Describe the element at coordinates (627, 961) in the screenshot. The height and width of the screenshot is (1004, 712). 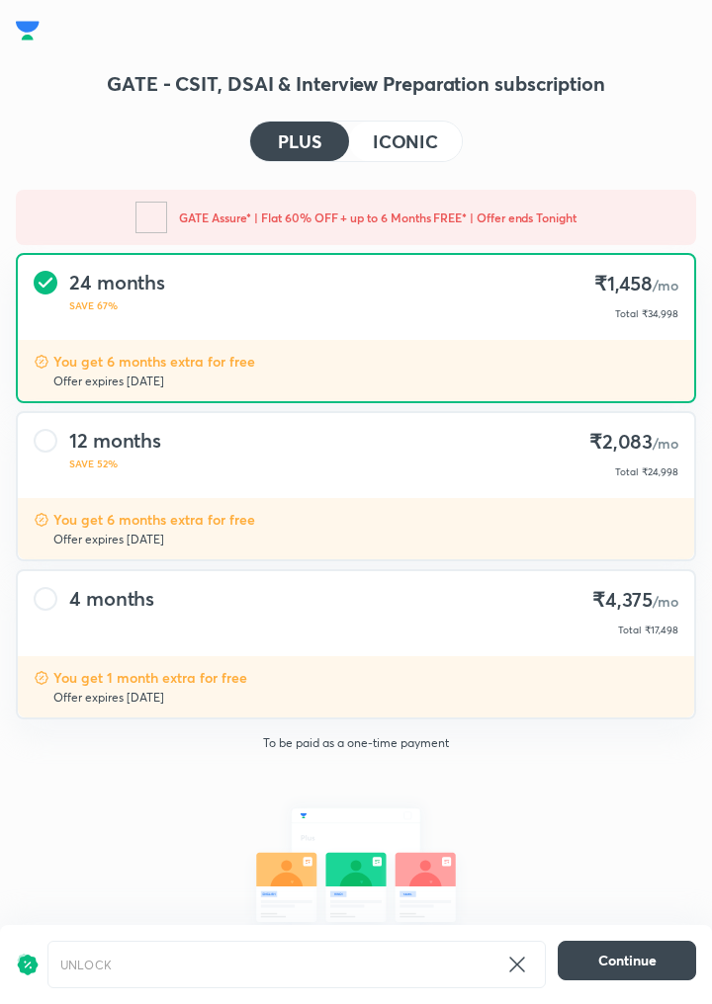
I see `button: Continue` at that location.